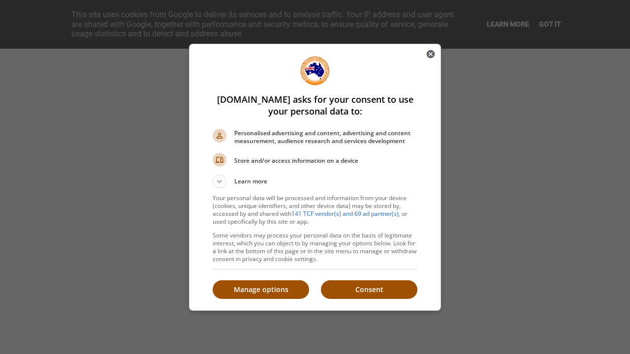 The image size is (630, 354). I want to click on span: Learn more, so click(250, 183).